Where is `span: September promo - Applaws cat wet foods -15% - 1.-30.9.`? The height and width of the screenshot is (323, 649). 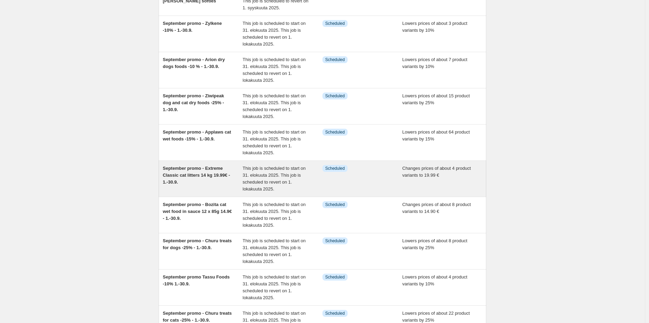
span: September promo - Applaws cat wet foods -15% - 1.-30.9. is located at coordinates (197, 135).